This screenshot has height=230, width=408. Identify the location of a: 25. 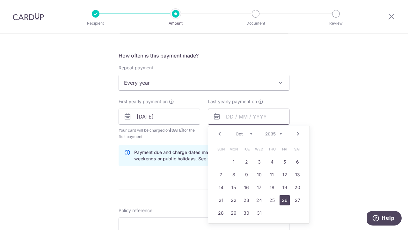
(272, 200).